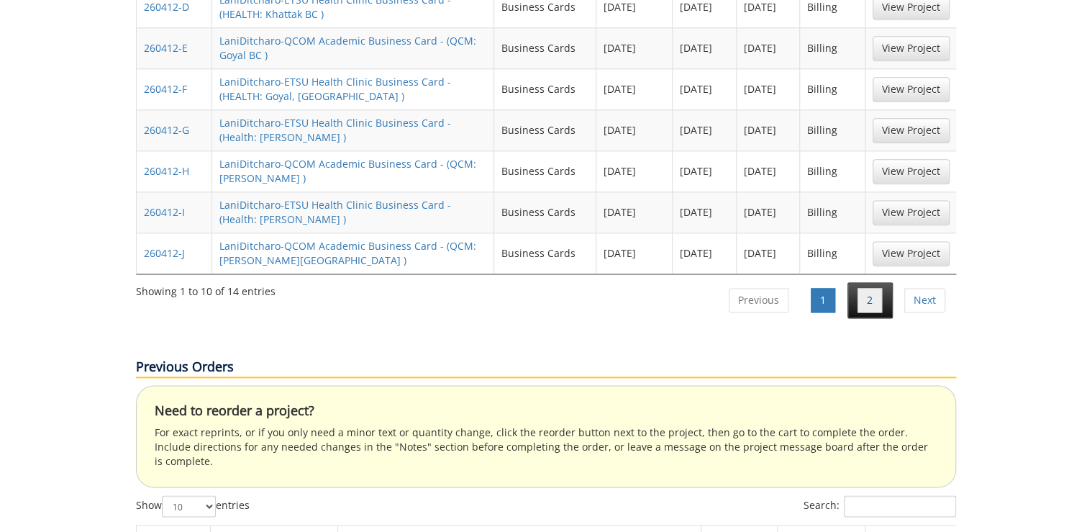 This screenshot has width=1092, height=532. Describe the element at coordinates (546, 368) in the screenshot. I see `p: Previous Orders` at that location.